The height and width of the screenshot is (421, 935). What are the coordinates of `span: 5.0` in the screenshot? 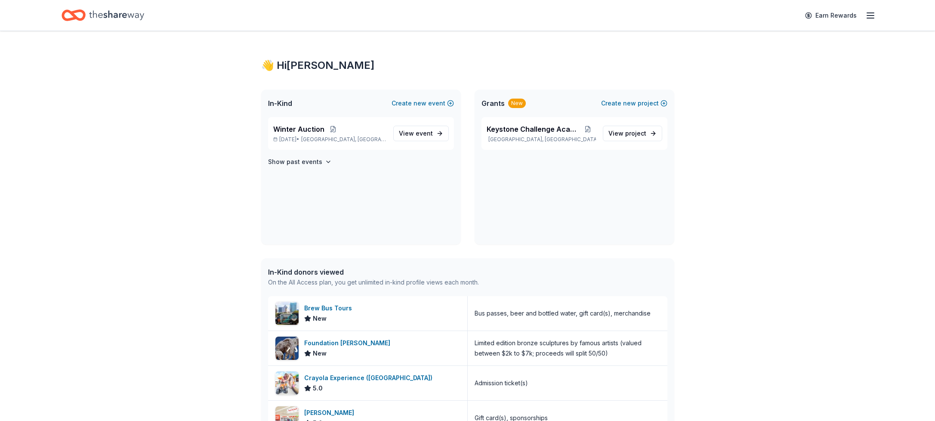 It's located at (317, 388).